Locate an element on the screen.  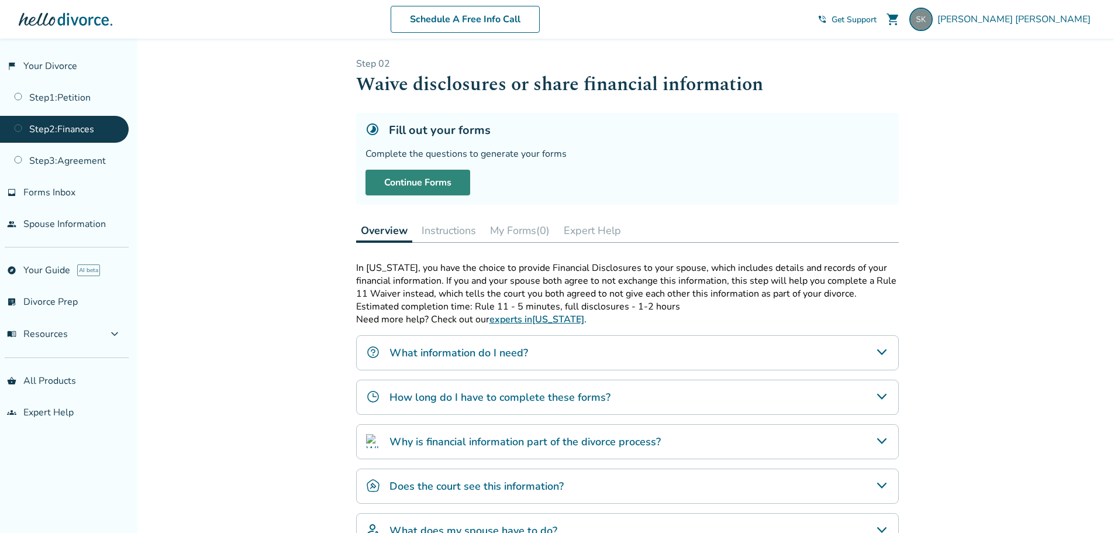
a: Continue Forms is located at coordinates (418, 182).